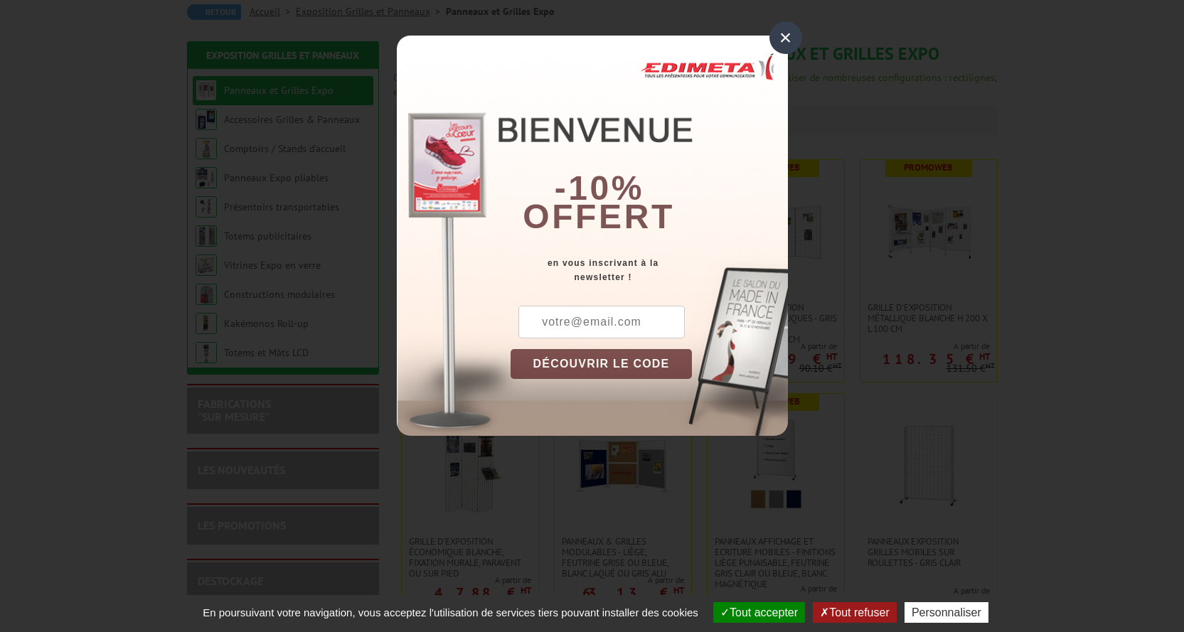 The image size is (1184, 632). What do you see at coordinates (601, 322) in the screenshot?
I see `input: votre@email.com` at bounding box center [601, 322].